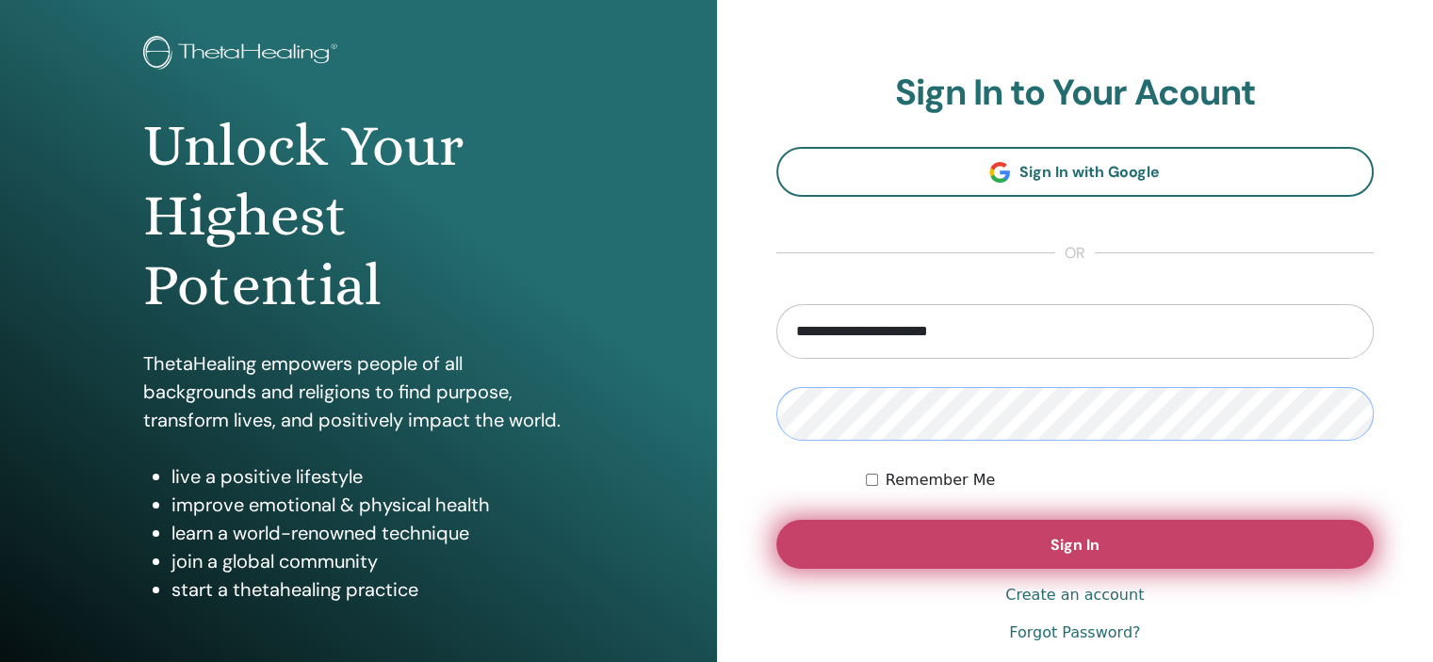  Describe the element at coordinates (1075, 545) in the screenshot. I see `button: Sign In` at that location.